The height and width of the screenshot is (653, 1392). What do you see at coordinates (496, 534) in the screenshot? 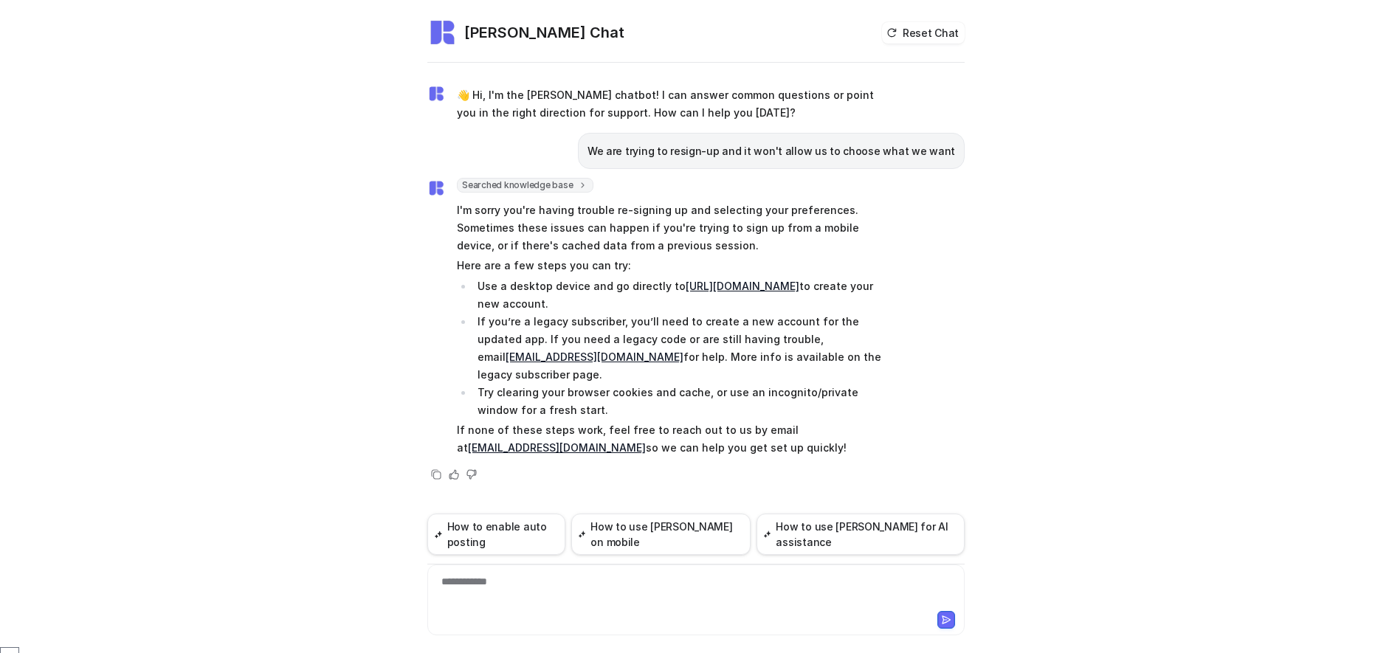
I see `button: How to enable auto posting` at bounding box center [496, 534].